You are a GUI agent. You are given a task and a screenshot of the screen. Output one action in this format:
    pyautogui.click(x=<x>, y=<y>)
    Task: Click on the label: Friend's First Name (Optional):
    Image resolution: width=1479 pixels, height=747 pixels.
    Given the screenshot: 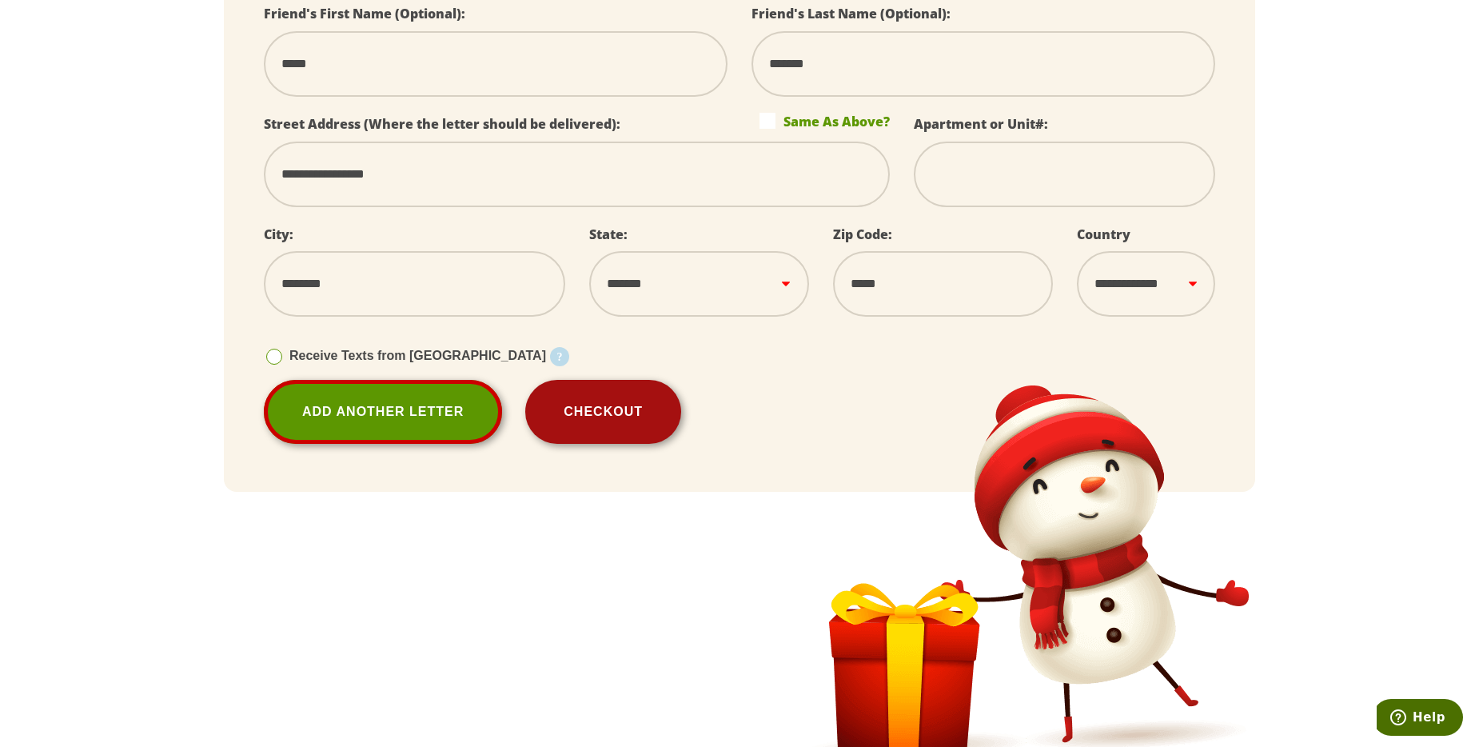 What is the action you would take?
    pyautogui.click(x=365, y=14)
    